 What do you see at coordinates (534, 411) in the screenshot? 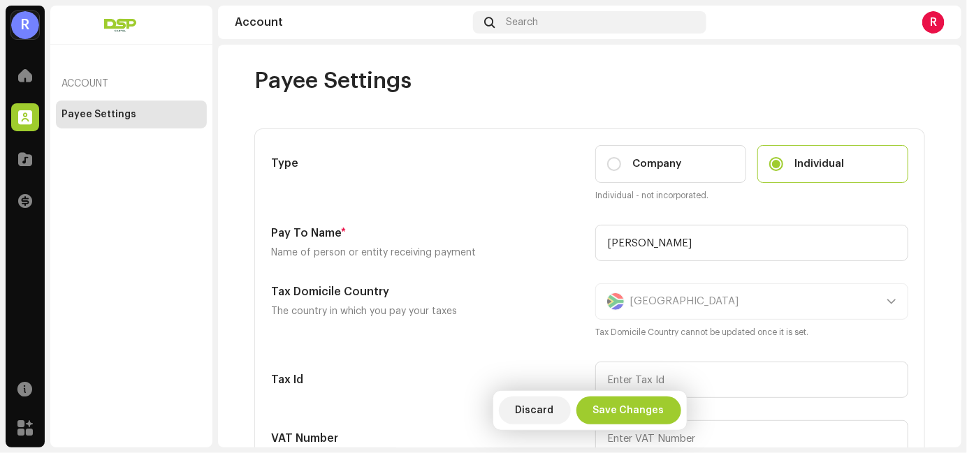
I see `span: Discard` at bounding box center [534, 411].